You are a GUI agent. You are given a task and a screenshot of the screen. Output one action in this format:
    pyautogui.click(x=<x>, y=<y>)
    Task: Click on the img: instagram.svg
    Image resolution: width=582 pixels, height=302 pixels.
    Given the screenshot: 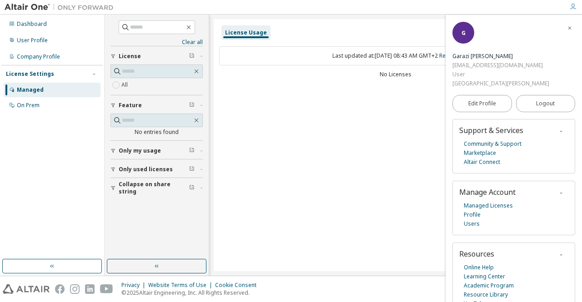 What is the action you would take?
    pyautogui.click(x=75, y=289)
    